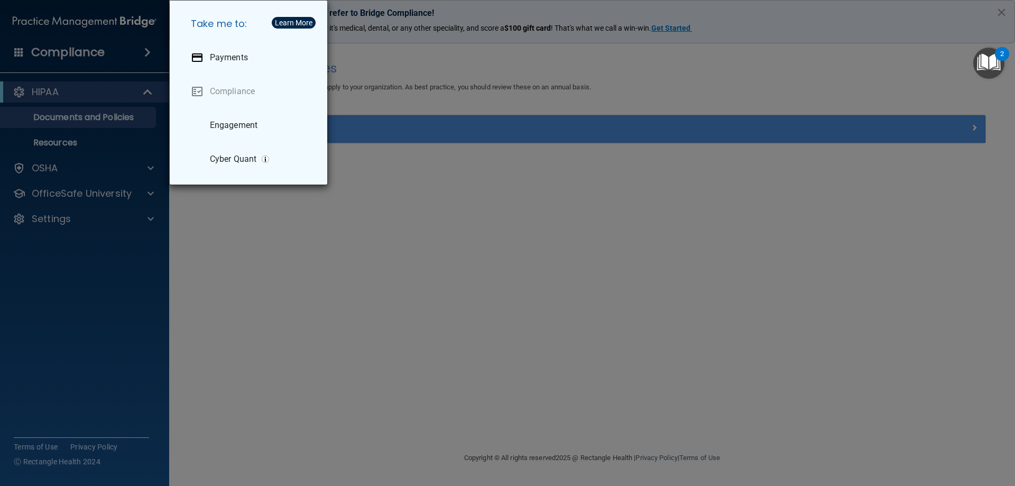  Describe the element at coordinates (233, 159) in the screenshot. I see `p: Cyber Quant` at that location.